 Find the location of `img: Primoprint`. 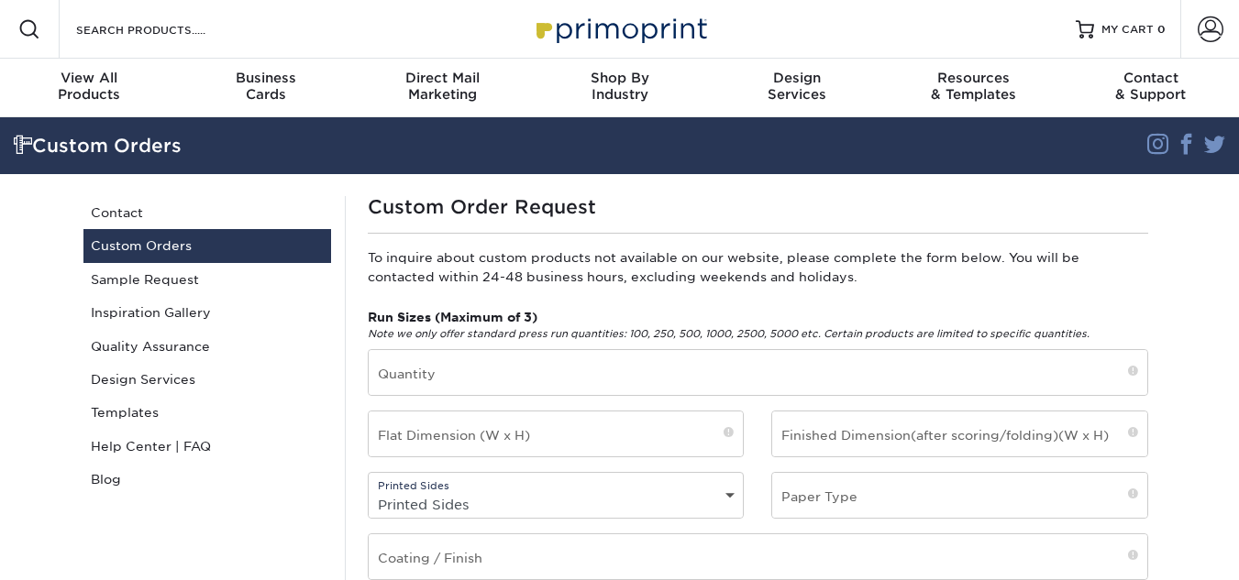

img: Primoprint is located at coordinates (620, 28).